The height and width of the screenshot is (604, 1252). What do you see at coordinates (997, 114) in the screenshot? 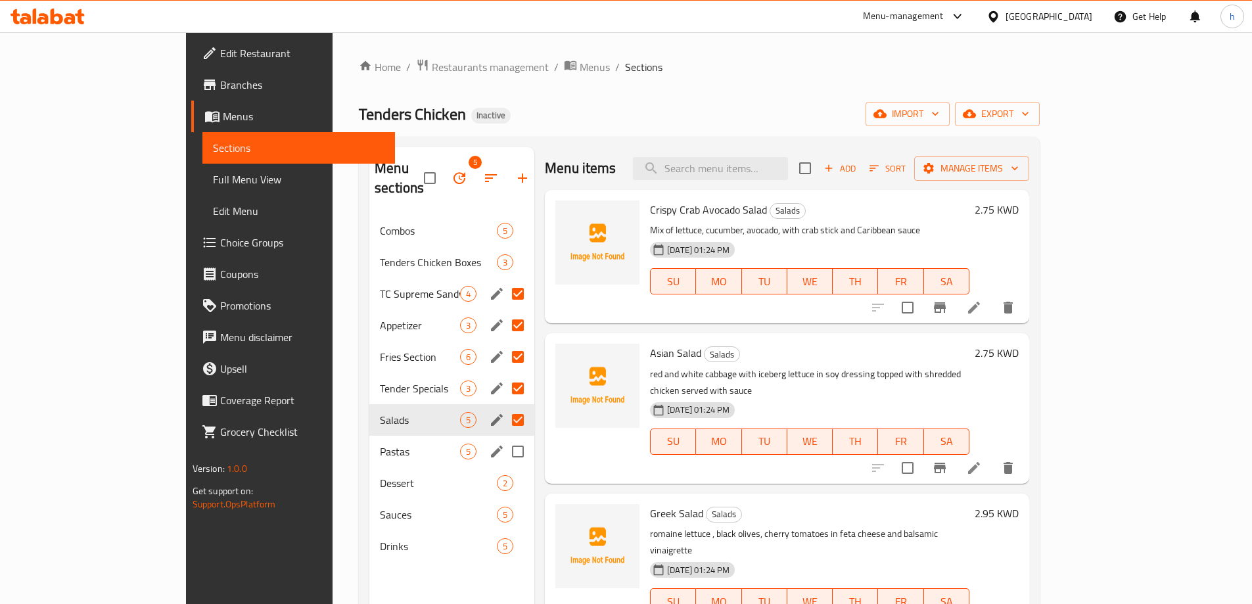
I see `button: export` at bounding box center [997, 114].